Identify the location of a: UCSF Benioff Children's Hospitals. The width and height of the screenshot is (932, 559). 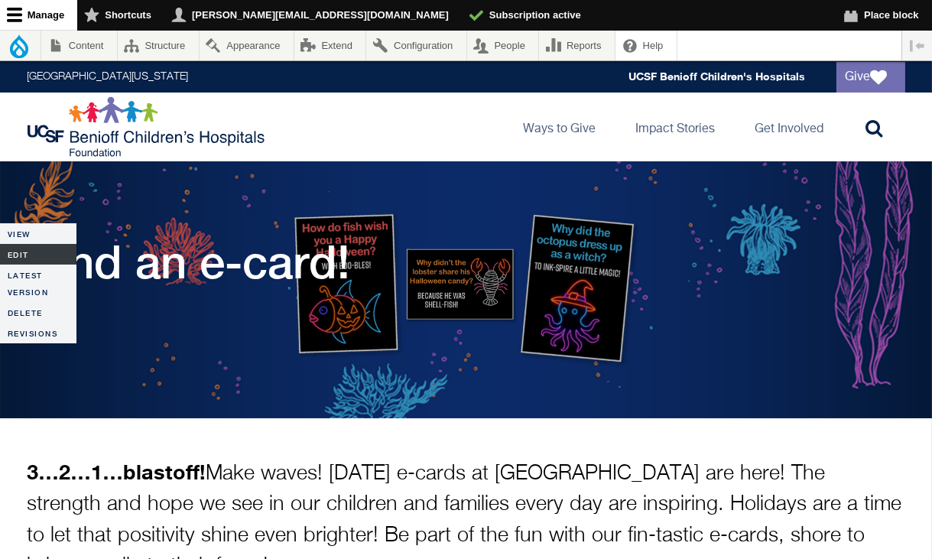
(717, 76).